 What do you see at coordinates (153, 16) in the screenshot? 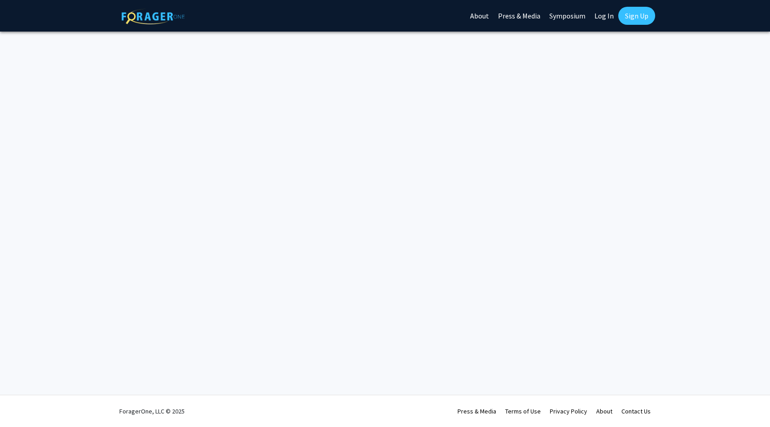
I see `img: ForagerOne Logo` at bounding box center [153, 16].